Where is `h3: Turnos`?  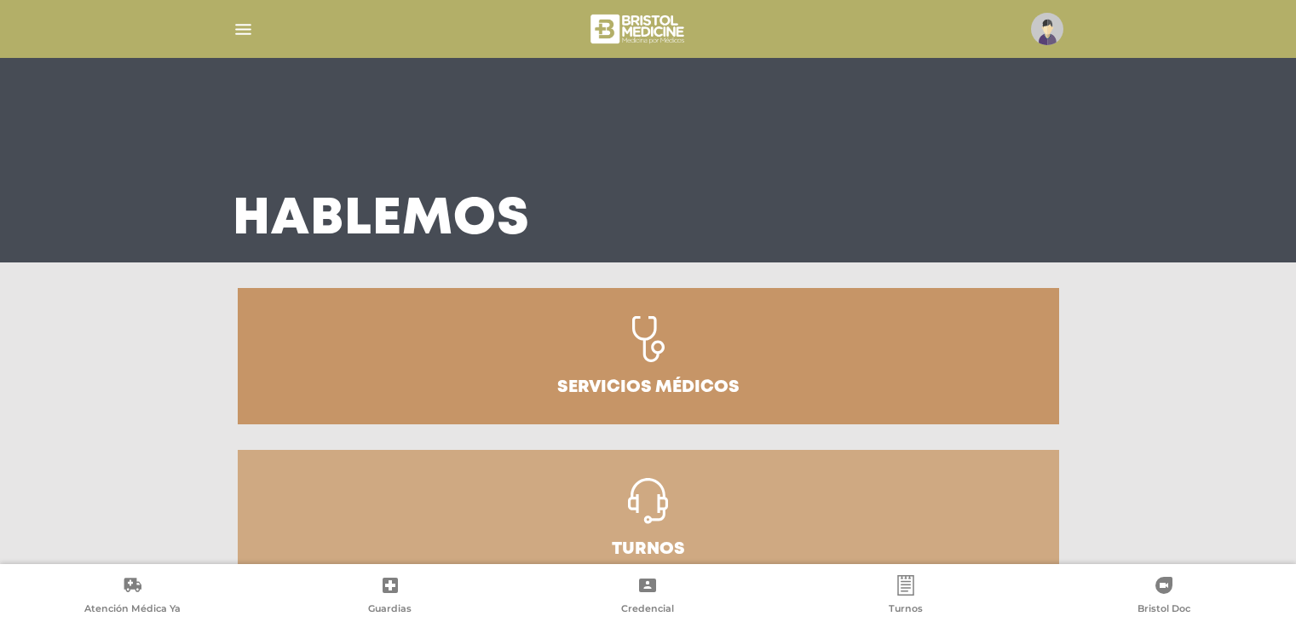 h3: Turnos is located at coordinates (648, 550).